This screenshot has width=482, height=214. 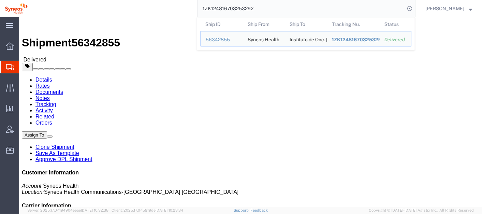 I want to click on th: Ship ID, so click(x=222, y=24).